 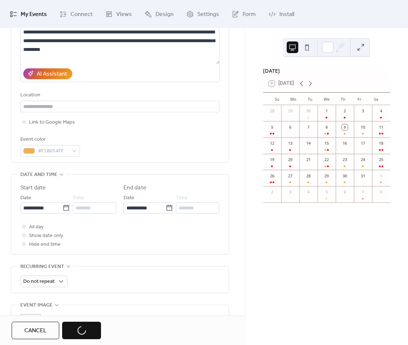 What do you see at coordinates (36, 305) in the screenshot?
I see `span: Event image` at bounding box center [36, 305].